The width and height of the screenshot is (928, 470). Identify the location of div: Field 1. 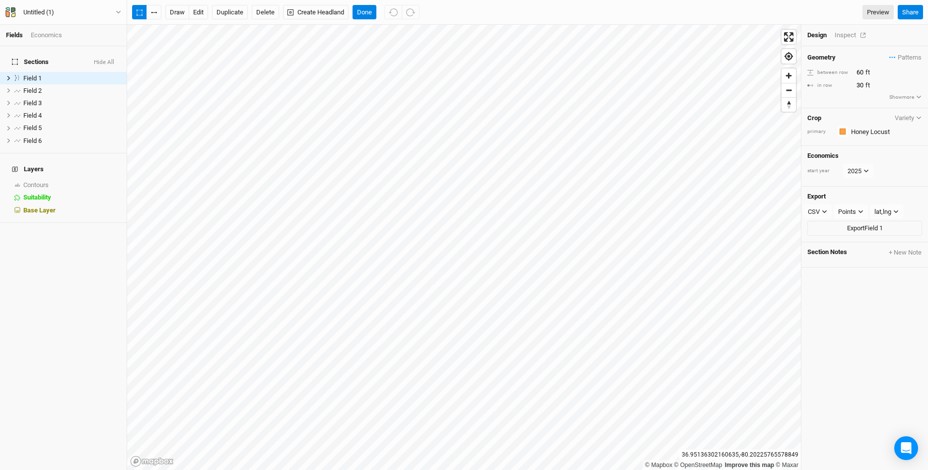
(72, 78).